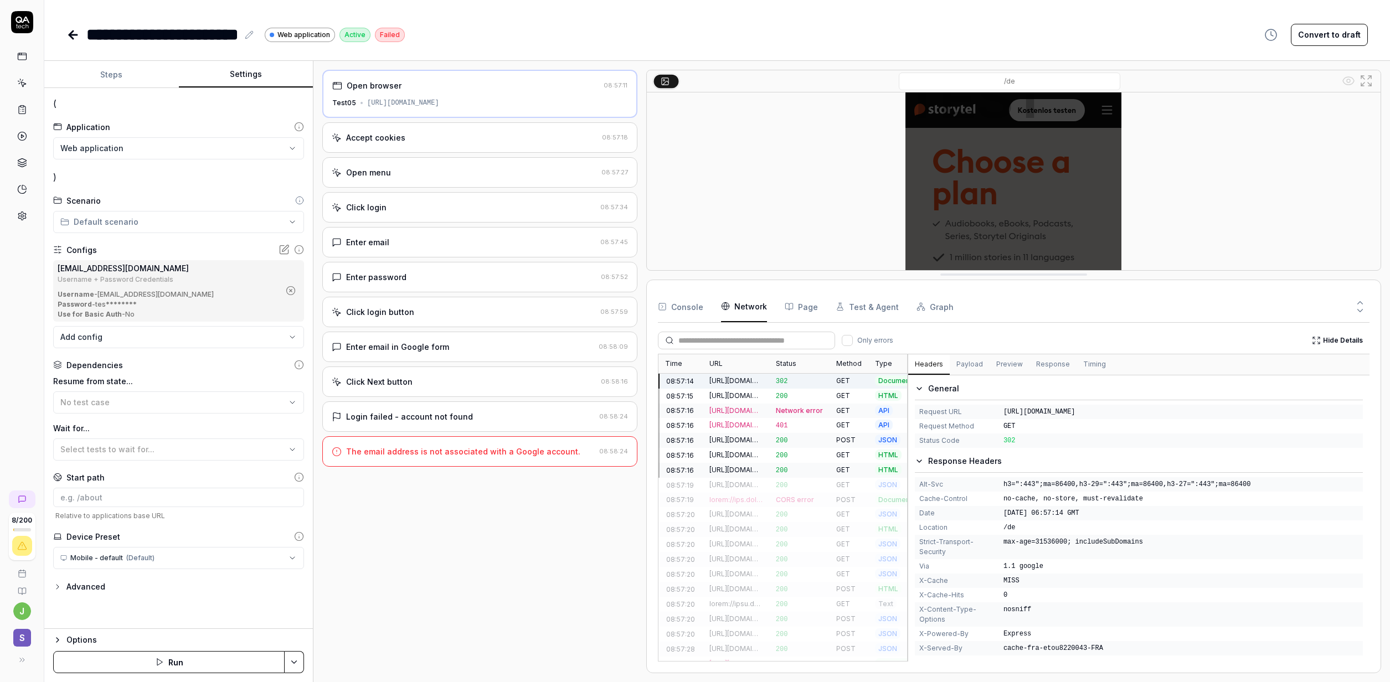 This screenshot has height=682, width=1390. What do you see at coordinates (958, 649) in the screenshot?
I see `span: x-served-by` at bounding box center [958, 649].